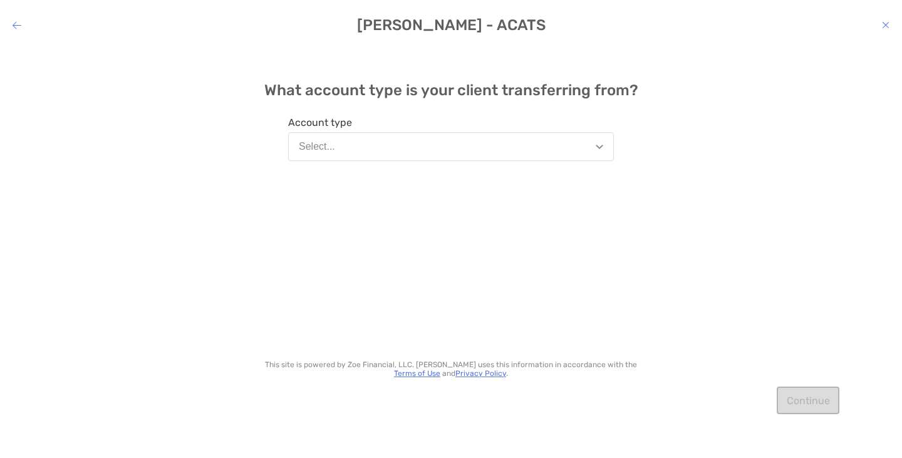 The height and width of the screenshot is (458, 902). Describe the element at coordinates (599, 147) in the screenshot. I see `img: Open dropdown arrow` at that location.